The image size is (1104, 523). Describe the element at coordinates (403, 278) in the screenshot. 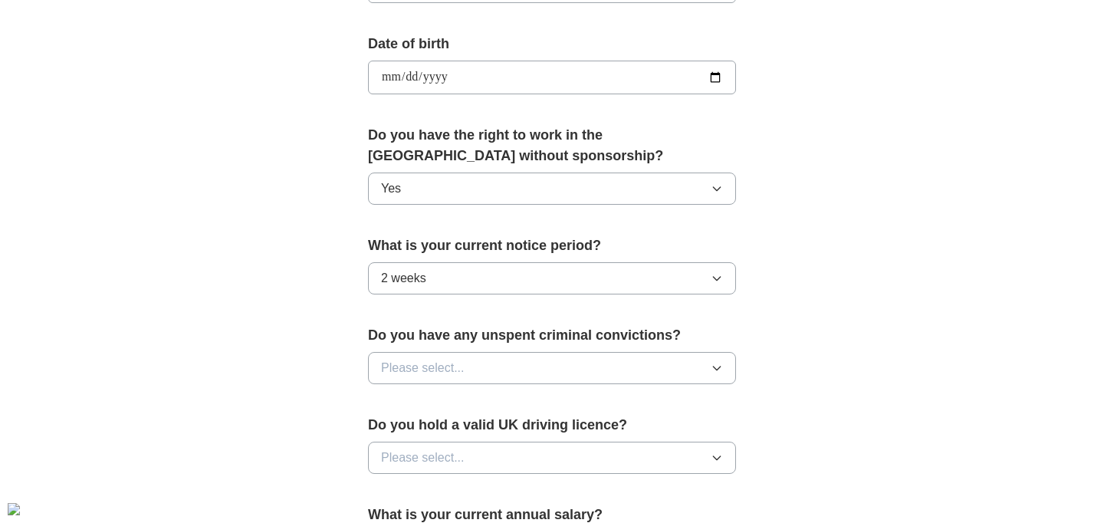

I see `span: 2 weeks` at that location.